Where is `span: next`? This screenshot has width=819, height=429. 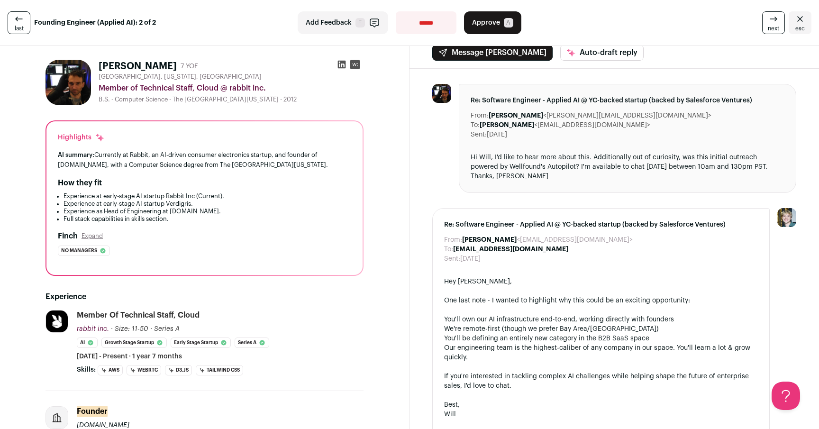 span: next is located at coordinates (774, 28).